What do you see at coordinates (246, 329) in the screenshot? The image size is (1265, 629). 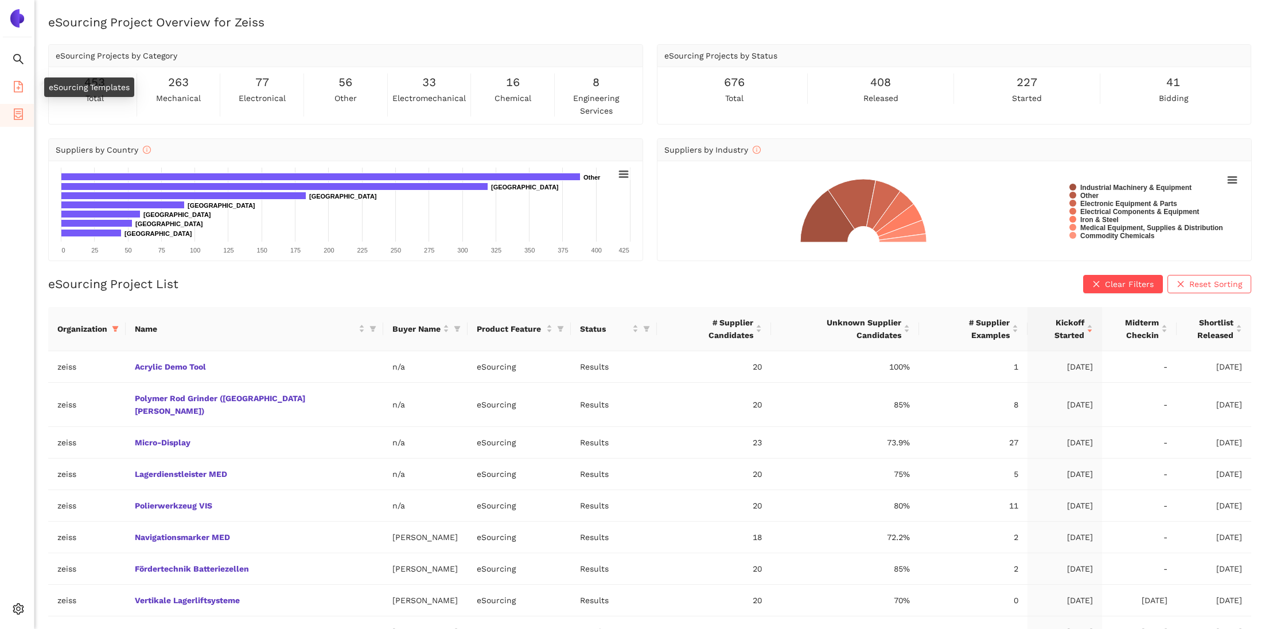 I see `span: Name` at bounding box center [246, 329].